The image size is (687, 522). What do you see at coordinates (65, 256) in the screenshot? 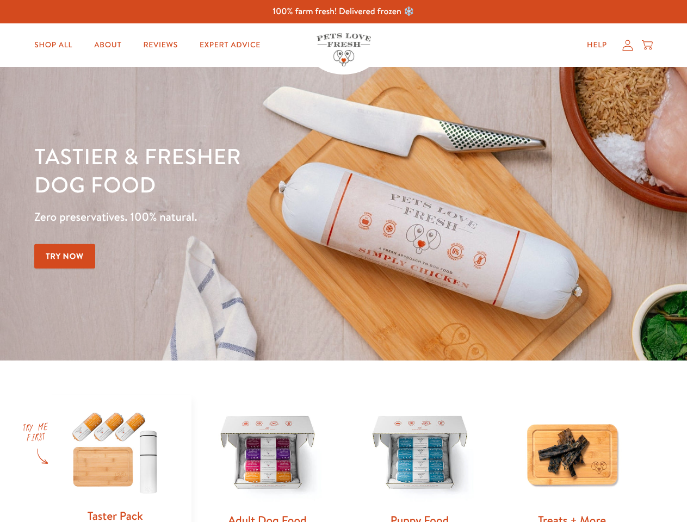
I see `a: Try Now` at bounding box center [65, 256].